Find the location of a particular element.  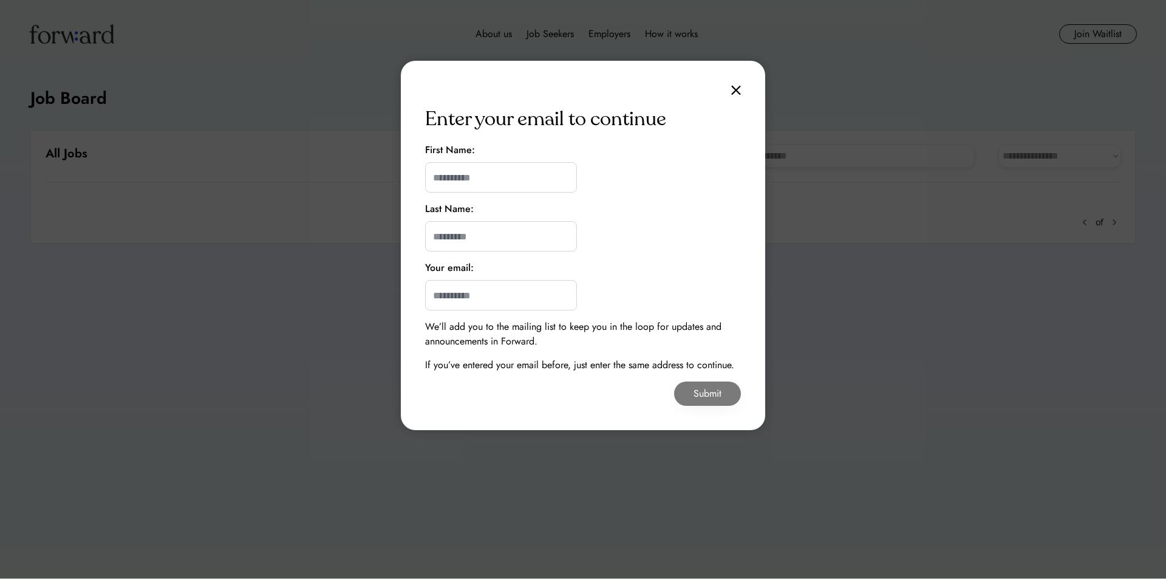

div: We’ll add you to the mailing list to keep you in the loop for updates and announcements in Forward. is located at coordinates (583, 334).